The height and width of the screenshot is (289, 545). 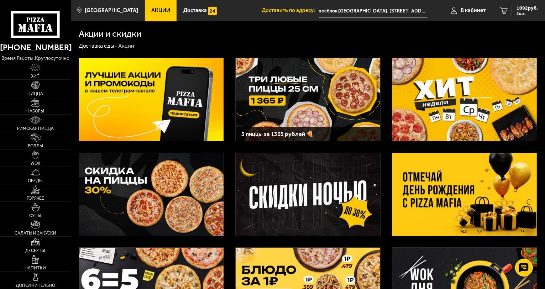 I want to click on span: Акции, so click(x=160, y=10).